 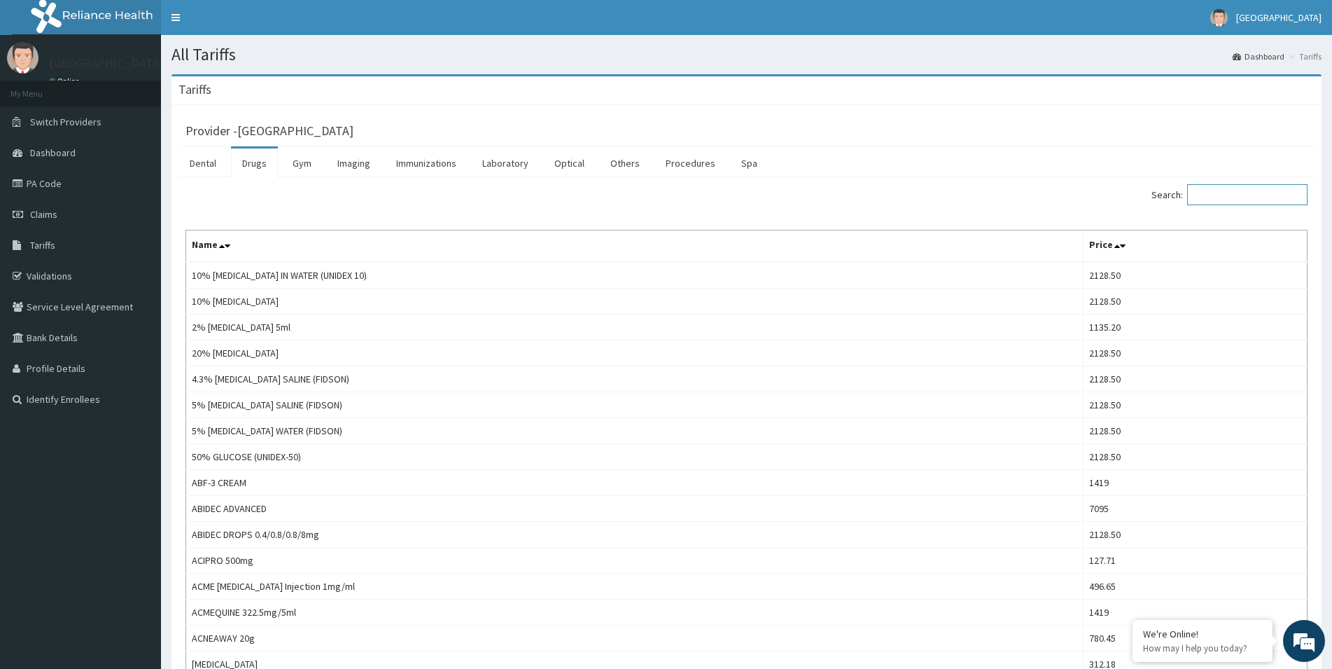 What do you see at coordinates (195, 90) in the screenshot?
I see `h3: Tariffs` at bounding box center [195, 90].